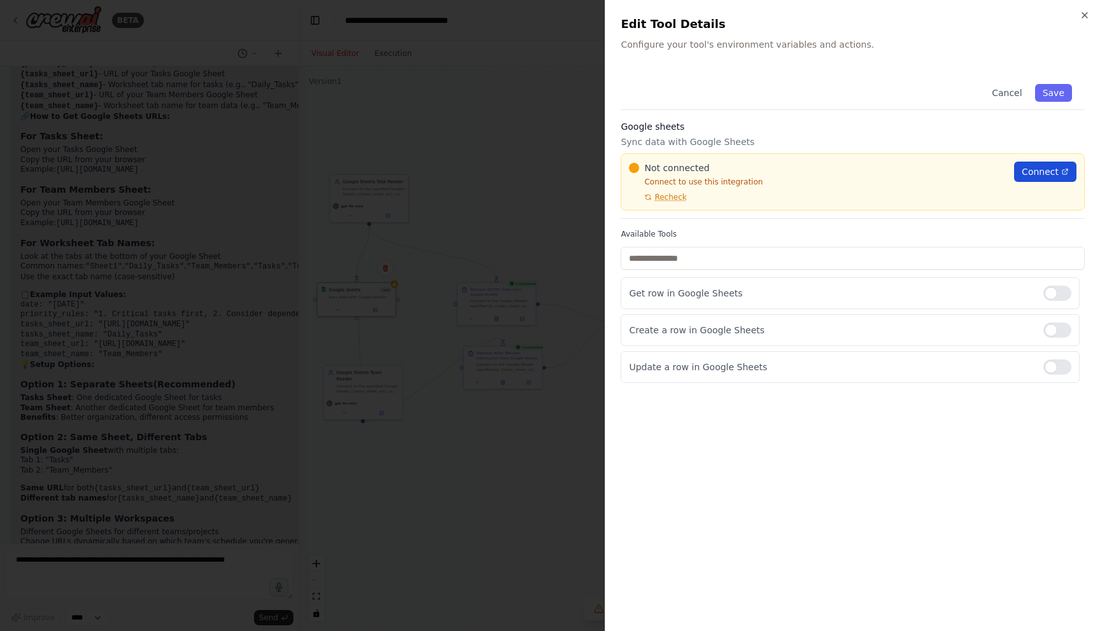 The image size is (1100, 631). What do you see at coordinates (677, 168) in the screenshot?
I see `span: Not connected` at bounding box center [677, 168].